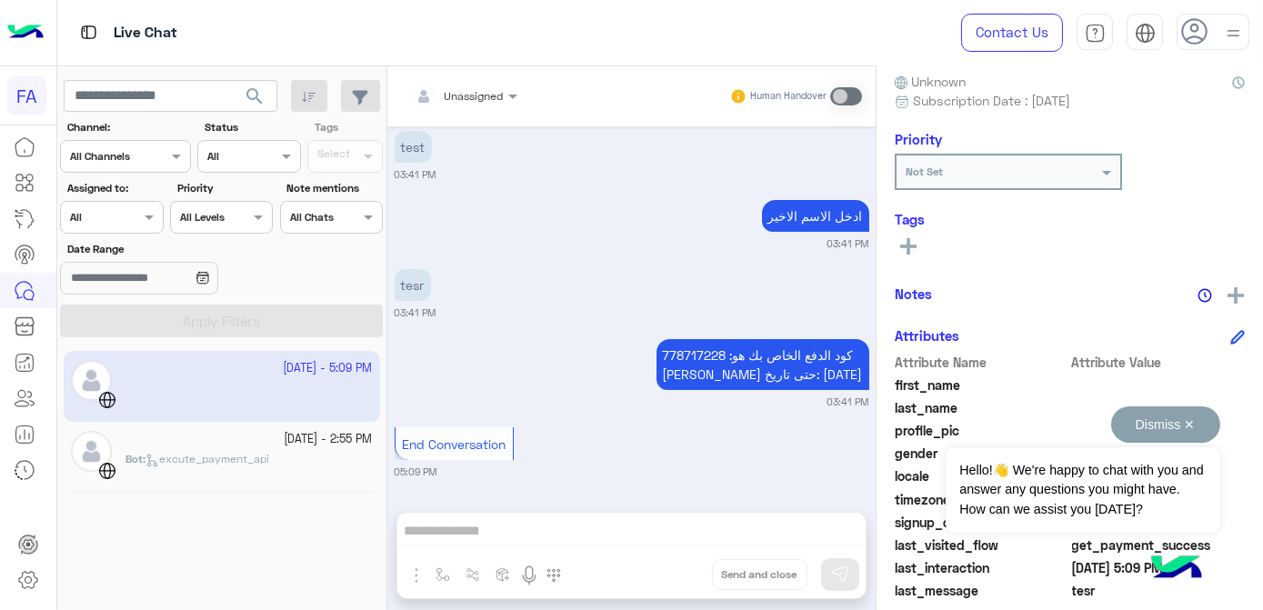  What do you see at coordinates (25, 33) in the screenshot?
I see `img: Logo` at bounding box center [25, 33].